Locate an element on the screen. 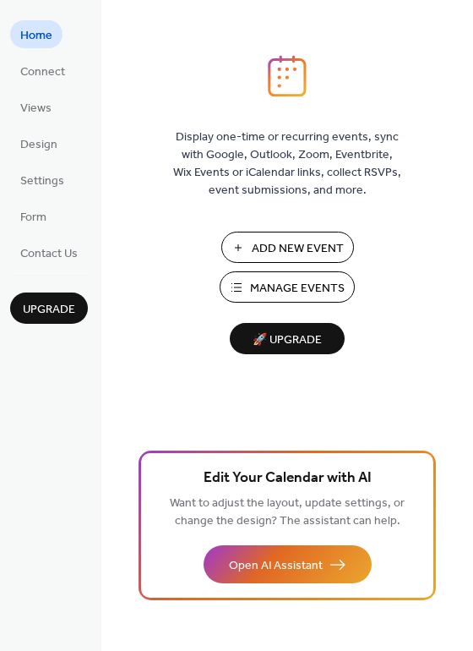 The image size is (473, 651). span: Edit Your Calendar with AI is located at coordinates (287, 478).